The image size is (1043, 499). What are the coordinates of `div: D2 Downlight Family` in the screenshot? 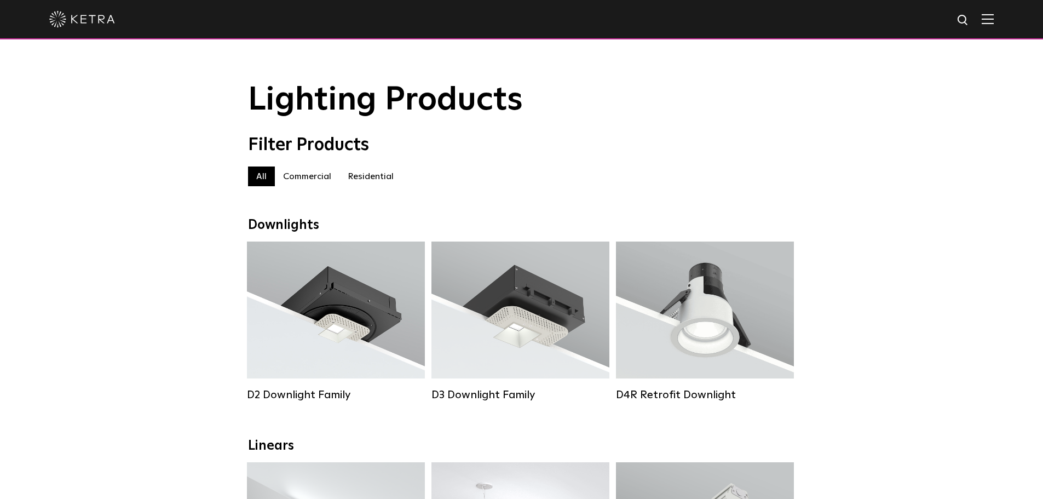 It's located at (336, 395).